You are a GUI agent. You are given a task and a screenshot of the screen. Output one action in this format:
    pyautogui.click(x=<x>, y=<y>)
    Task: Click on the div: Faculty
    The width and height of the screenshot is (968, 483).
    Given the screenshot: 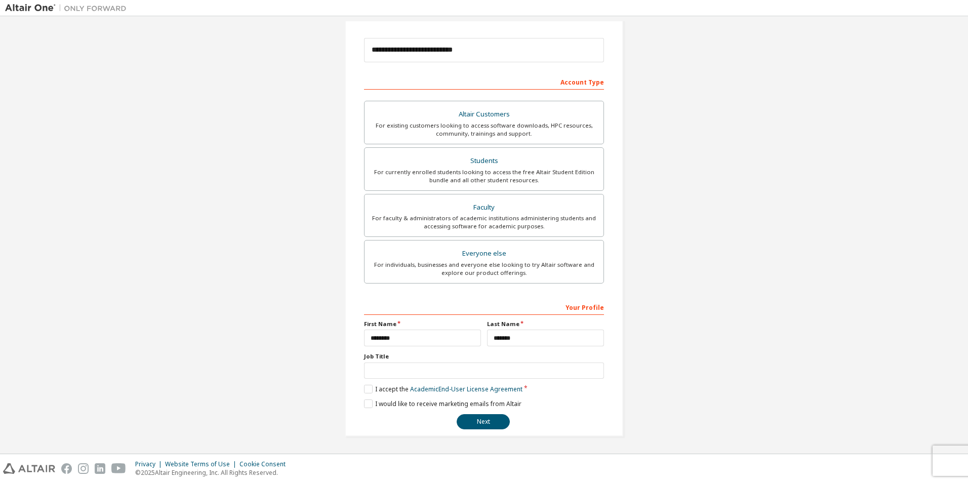 What is the action you would take?
    pyautogui.click(x=484, y=208)
    